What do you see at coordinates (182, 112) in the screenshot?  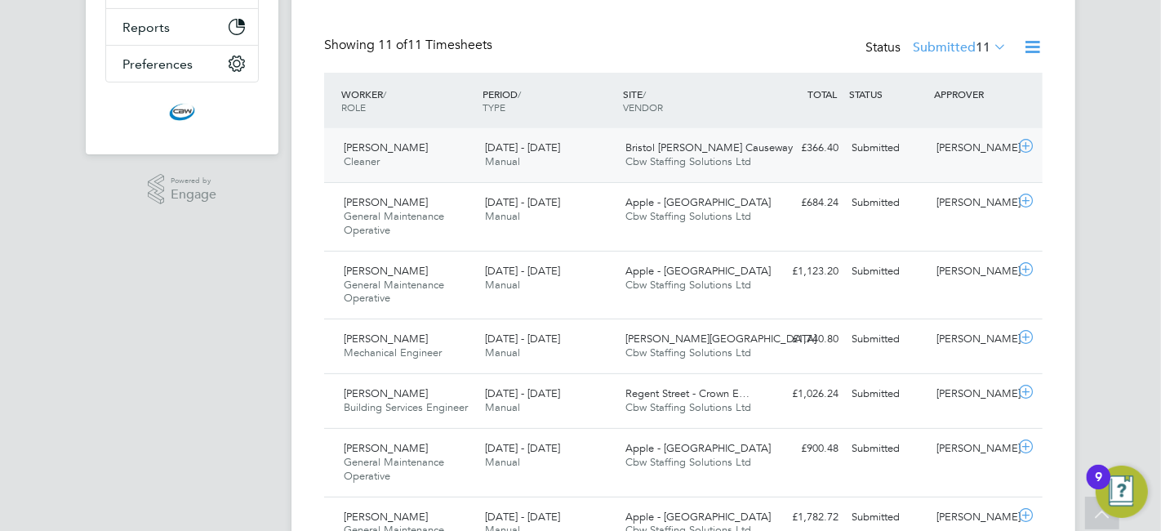 I see `img: cbwstaffingsolutions-logo-retina.png` at bounding box center [182, 112].